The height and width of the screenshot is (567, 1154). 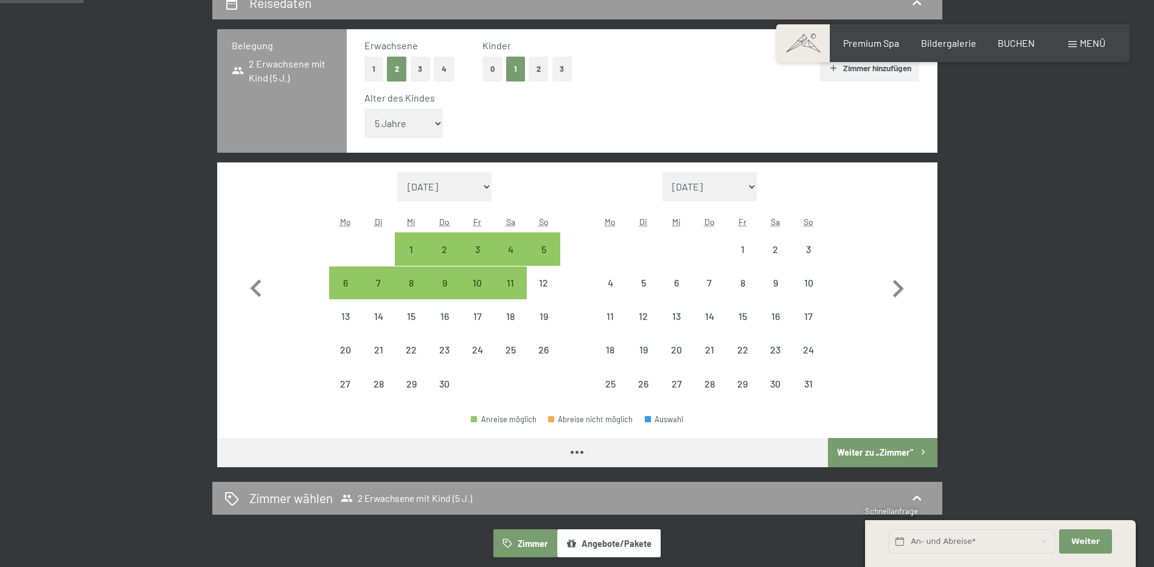 I want to click on div: 21, so click(x=378, y=360).